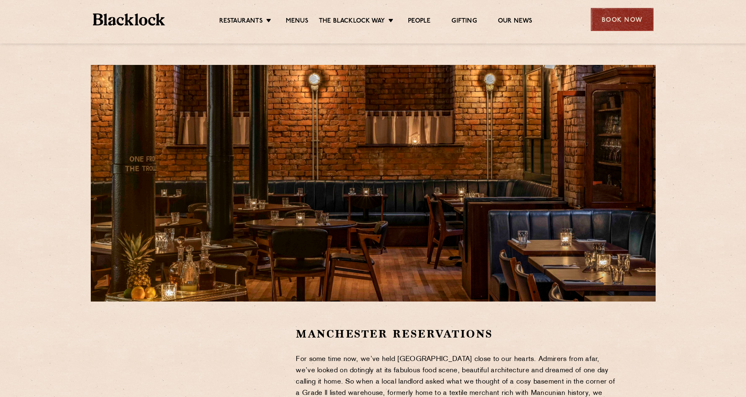 This screenshot has width=746, height=397. Describe the element at coordinates (241, 22) in the screenshot. I see `a: Restaurants` at that location.